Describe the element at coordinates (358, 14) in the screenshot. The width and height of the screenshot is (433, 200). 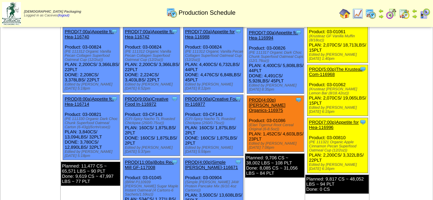
I see `img: line_graph.gif` at that location.